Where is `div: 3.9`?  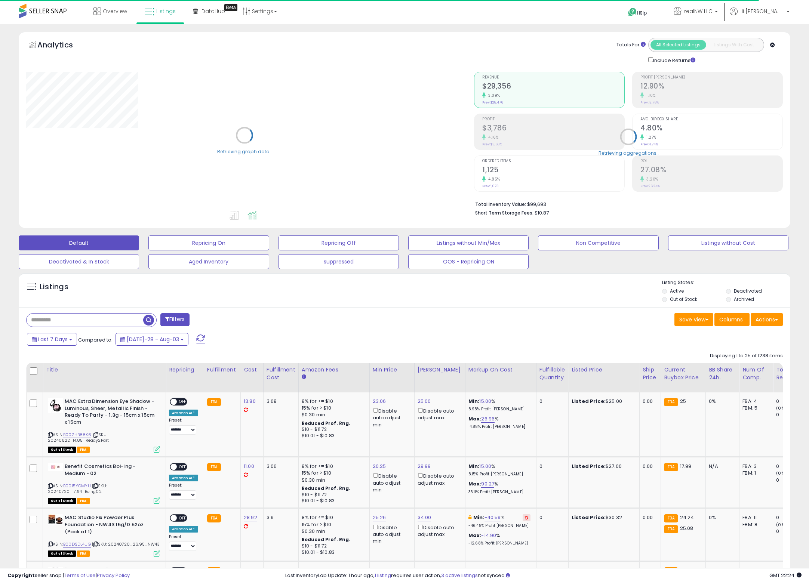 div: 3.9 is located at coordinates (280, 518).